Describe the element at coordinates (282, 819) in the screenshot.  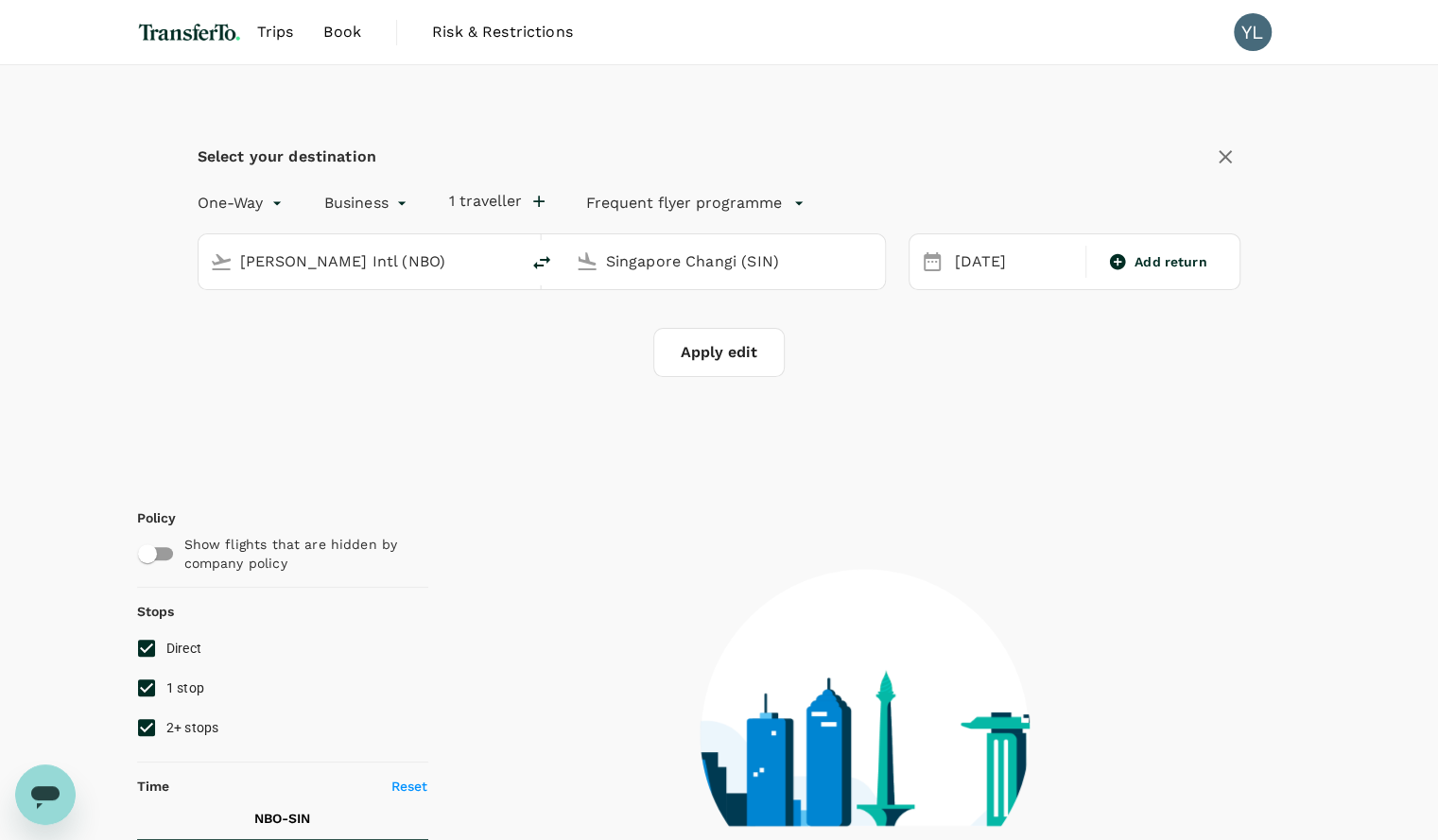
I see `p: NBO - SIN` at that location.